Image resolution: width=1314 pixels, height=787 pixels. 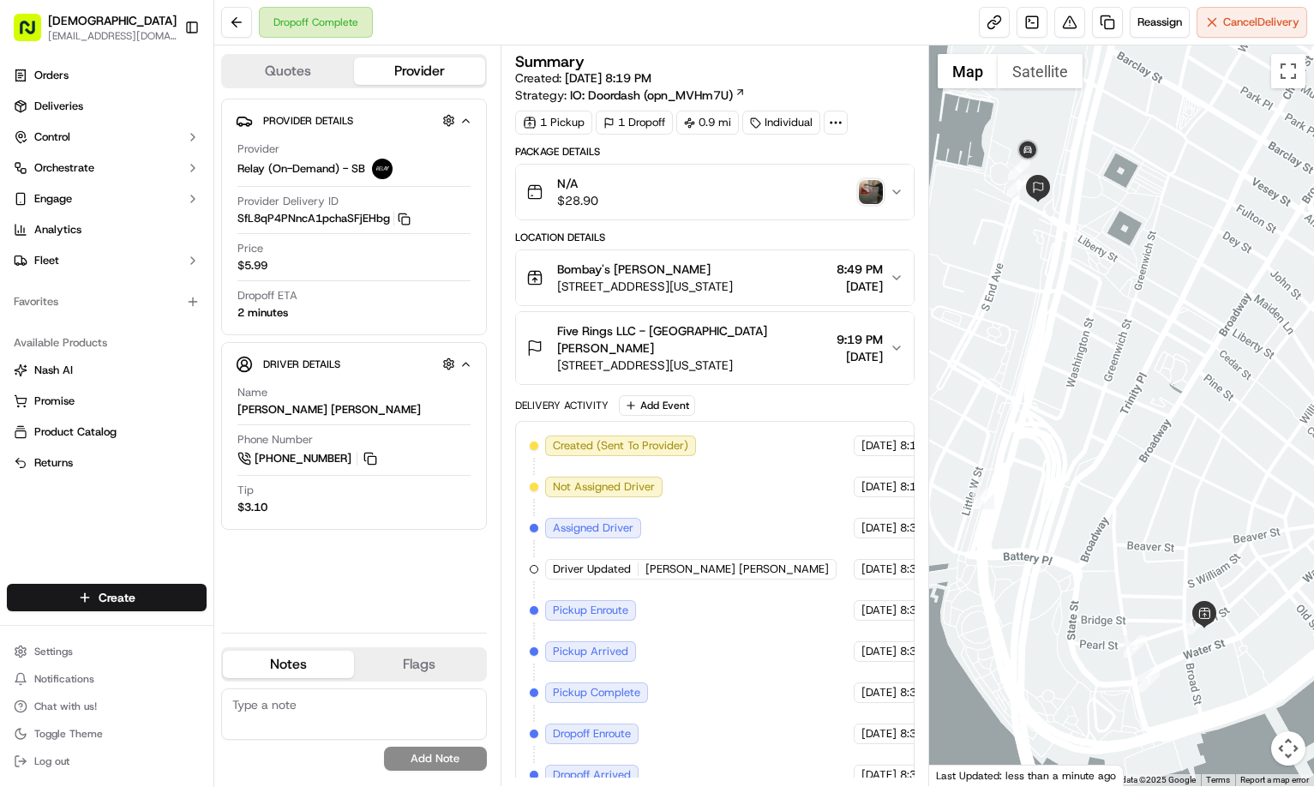 I want to click on button: Orchestrate, so click(x=106, y=168).